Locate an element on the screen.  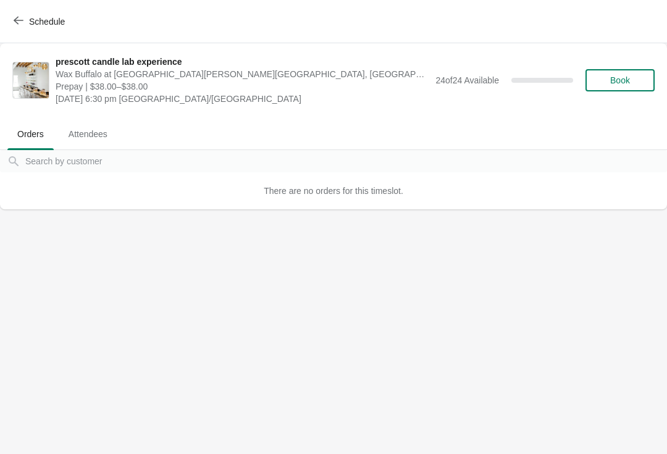
span: Prepay | $38.00–$38.00 is located at coordinates (242, 87).